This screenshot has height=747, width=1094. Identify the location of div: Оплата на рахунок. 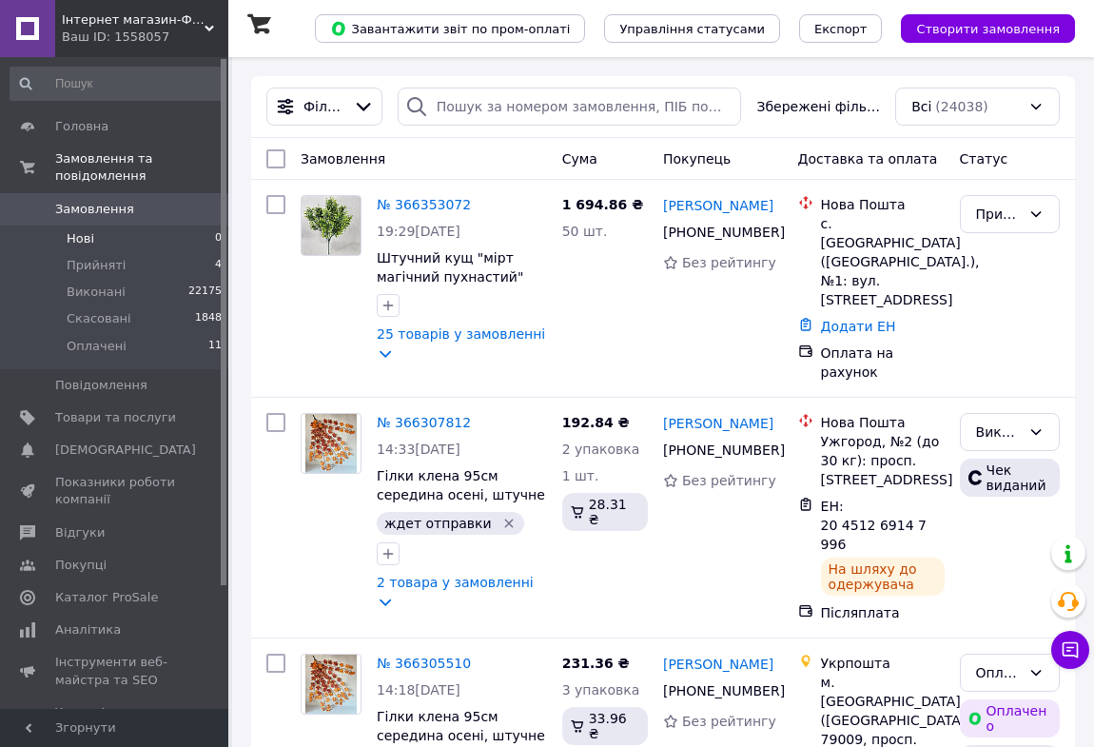
(883, 362).